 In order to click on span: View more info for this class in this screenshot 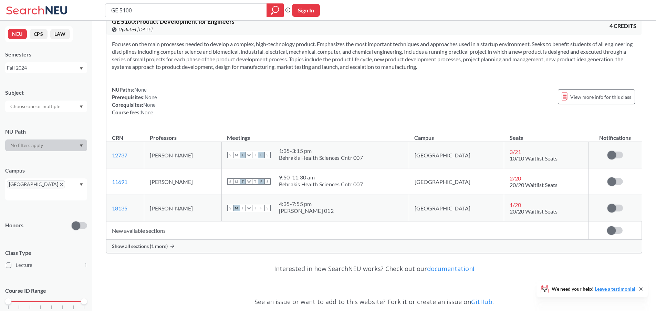, I will do `click(600, 97)`.